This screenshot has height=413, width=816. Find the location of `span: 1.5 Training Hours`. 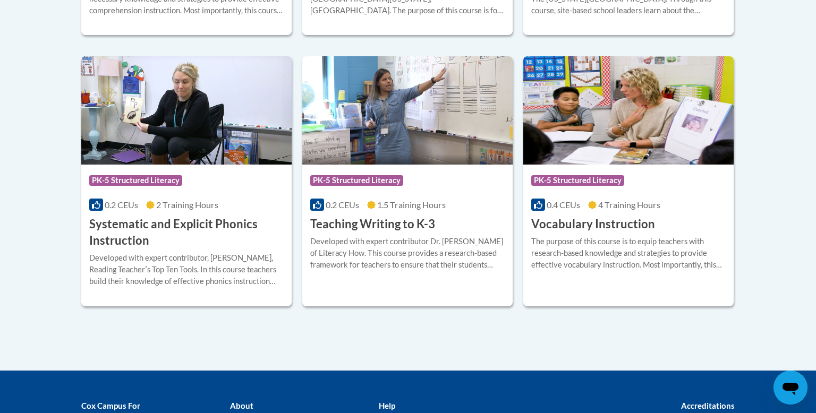

span: 1.5 Training Hours is located at coordinates (411, 205).